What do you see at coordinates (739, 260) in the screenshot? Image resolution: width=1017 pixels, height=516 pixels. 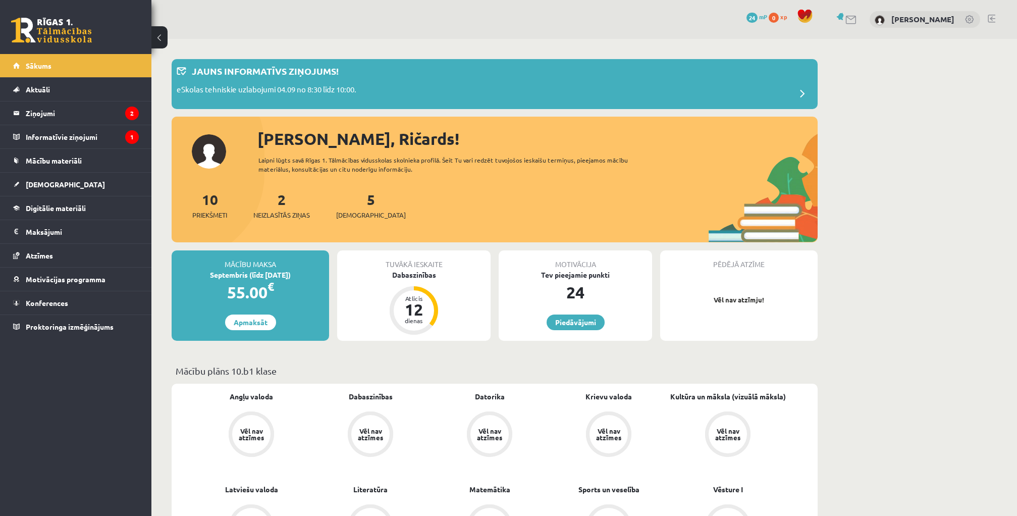 I see `div: Pēdējā atzīme` at bounding box center [739, 260].